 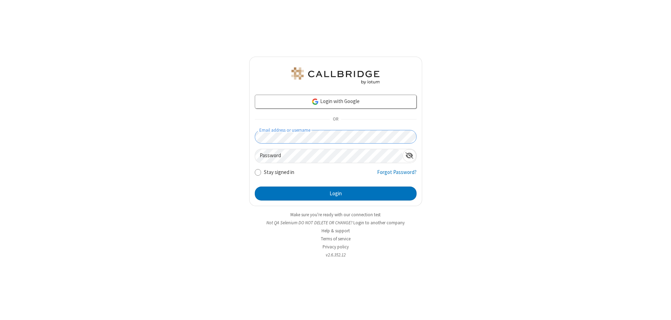 What do you see at coordinates (315, 102) in the screenshot?
I see `img: google-icon.png` at bounding box center [315, 102].